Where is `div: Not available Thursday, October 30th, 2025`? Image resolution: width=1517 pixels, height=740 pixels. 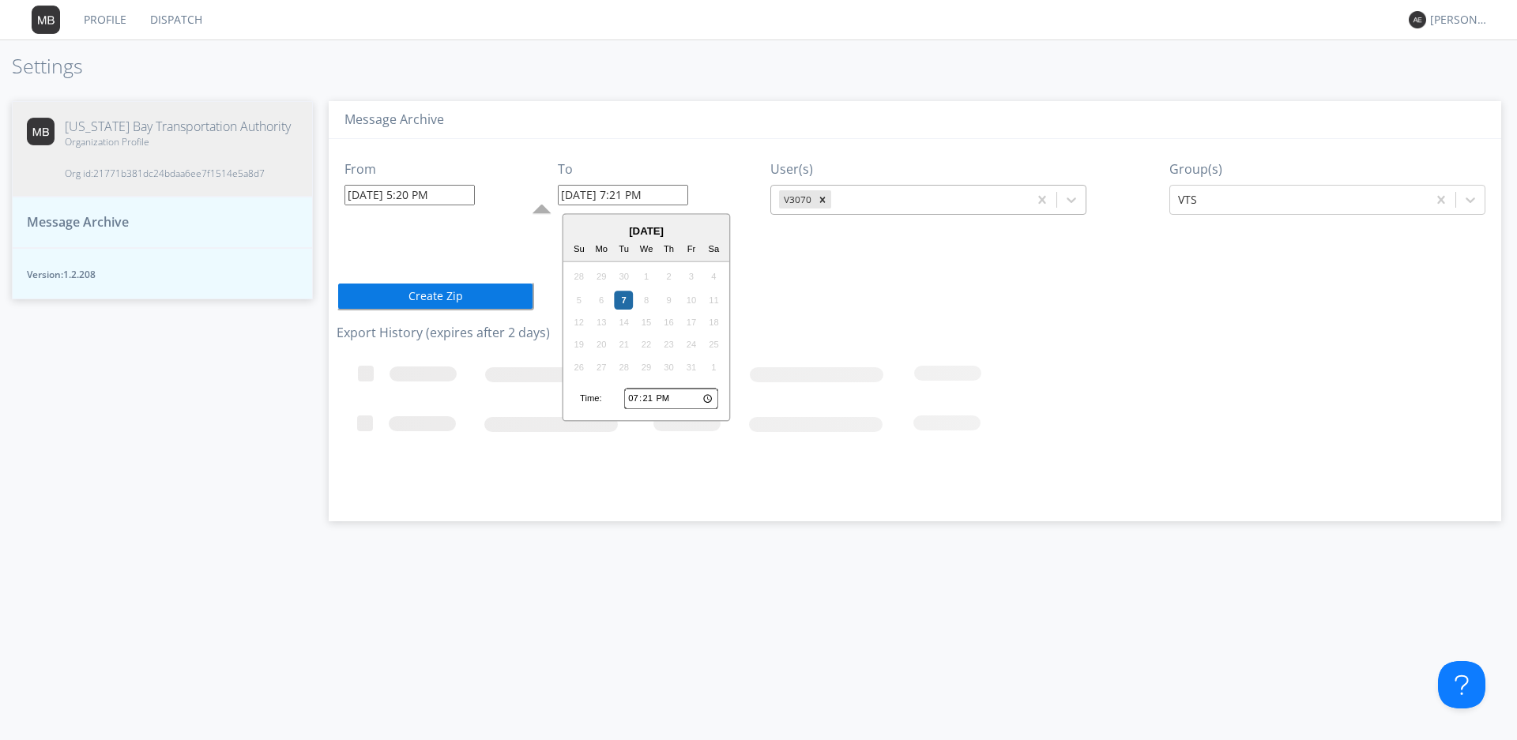 div: Not available Thursday, October 30th, 2025 is located at coordinates (669, 367).